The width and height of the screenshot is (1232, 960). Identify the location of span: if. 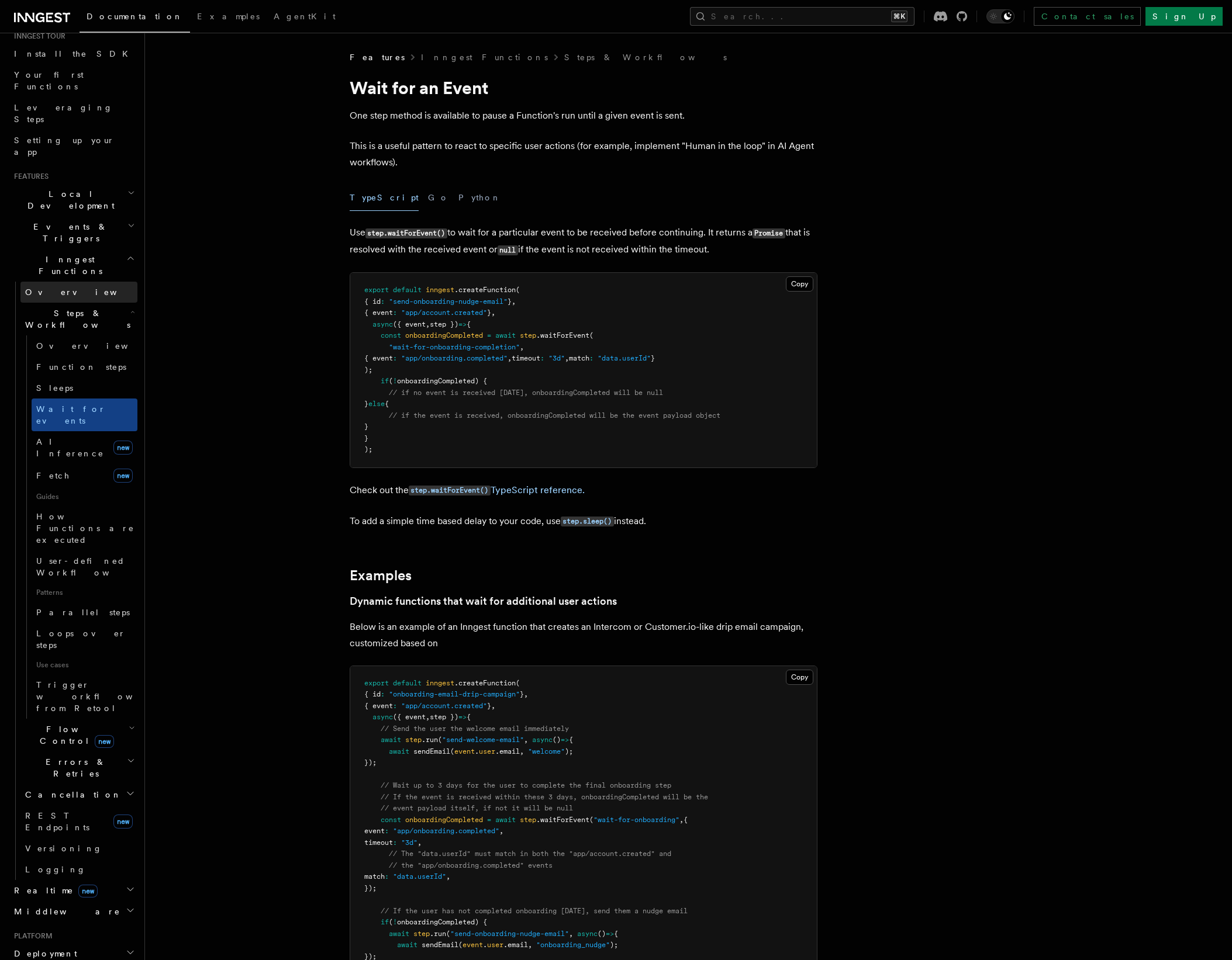
(384, 381).